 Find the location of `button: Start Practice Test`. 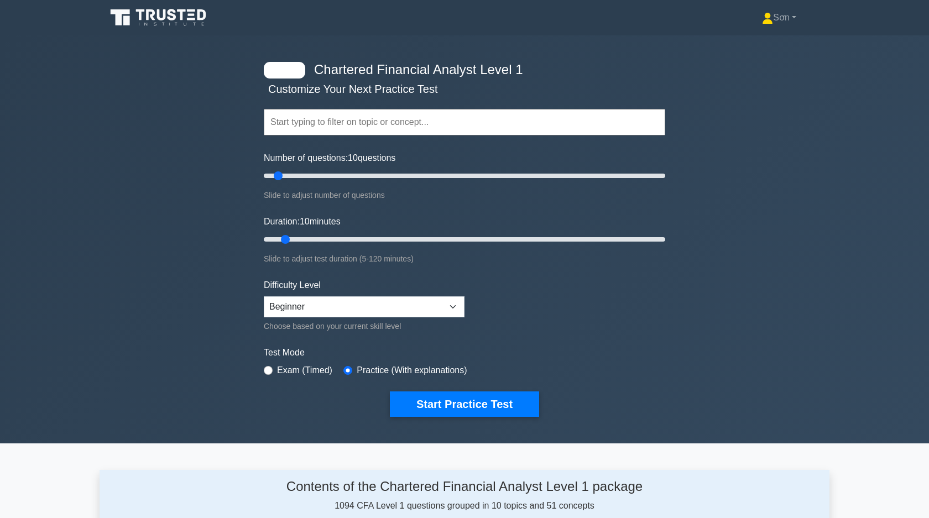

button: Start Practice Test is located at coordinates (465, 404).